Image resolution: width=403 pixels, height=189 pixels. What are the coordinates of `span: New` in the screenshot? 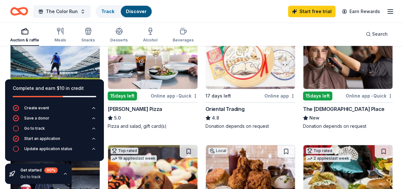 It's located at (314, 118).